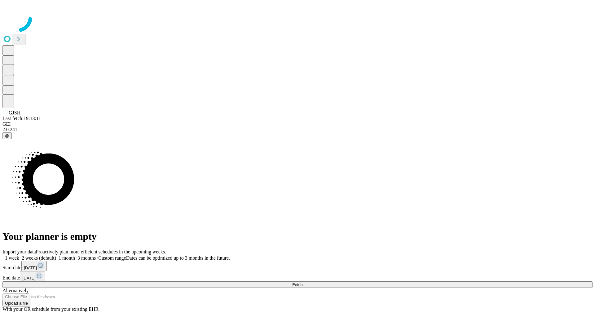 Image resolution: width=595 pixels, height=335 pixels. I want to click on button: Fetch, so click(298, 284).